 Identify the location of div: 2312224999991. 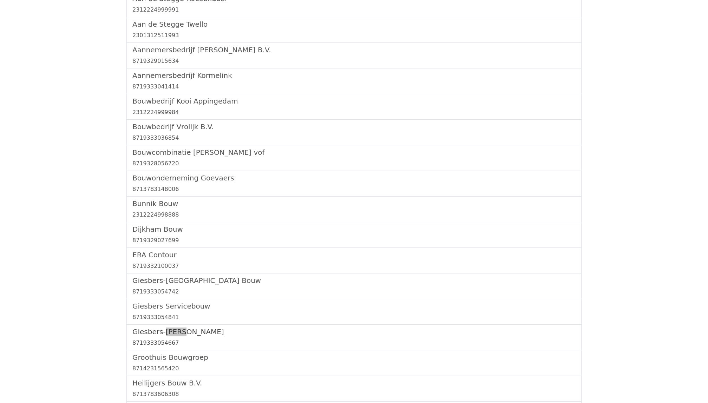
(354, 10).